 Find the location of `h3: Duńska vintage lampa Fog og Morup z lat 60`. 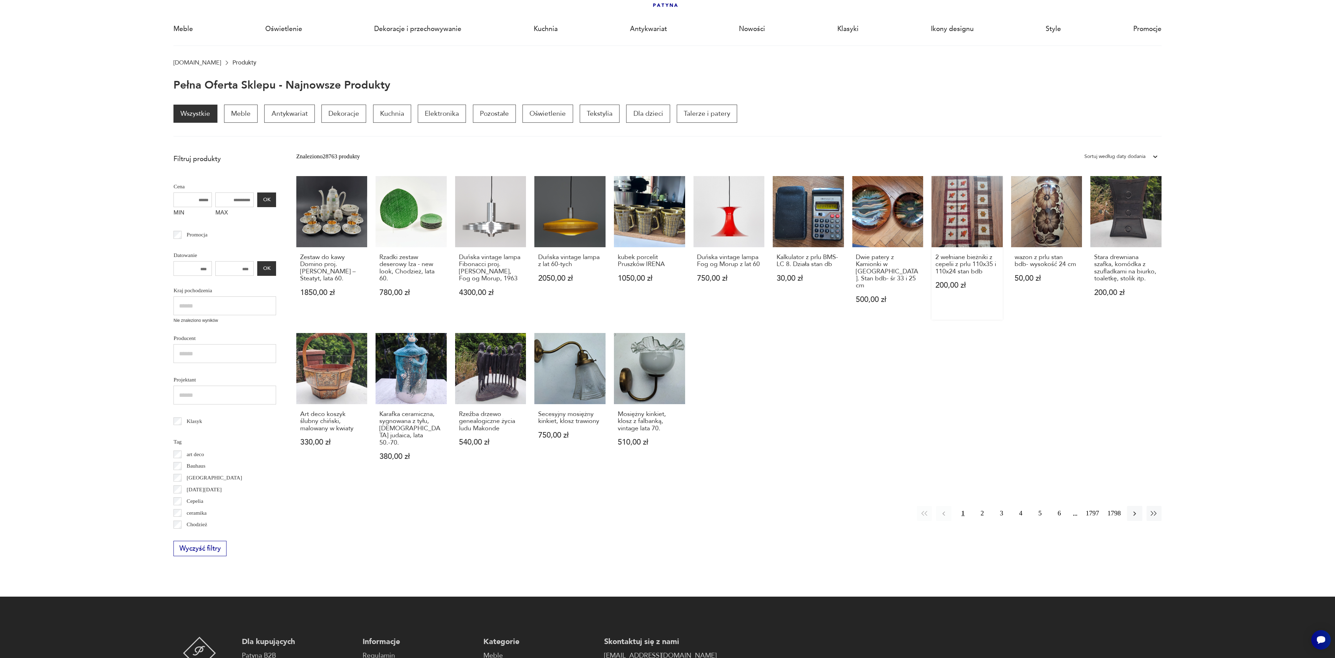

h3: Duńska vintage lampa Fog og Morup z lat 60 is located at coordinates (729, 261).